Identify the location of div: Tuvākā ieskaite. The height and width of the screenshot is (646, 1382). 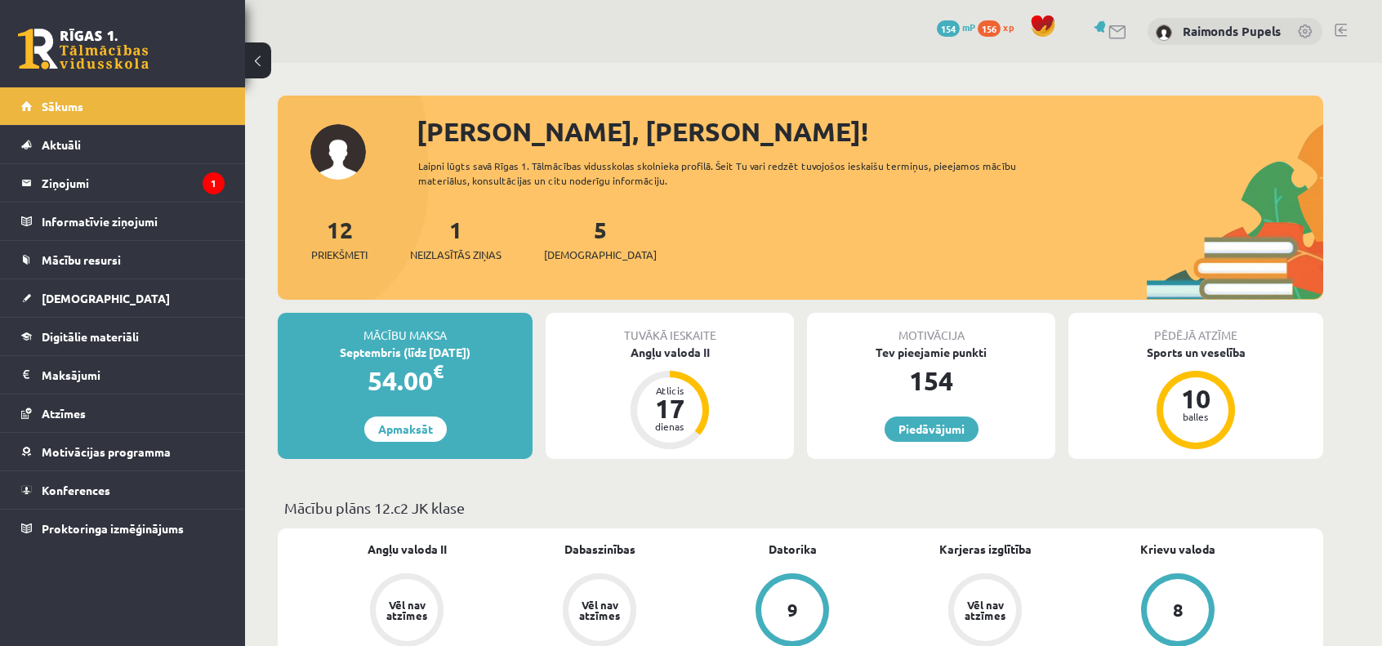
(670, 328).